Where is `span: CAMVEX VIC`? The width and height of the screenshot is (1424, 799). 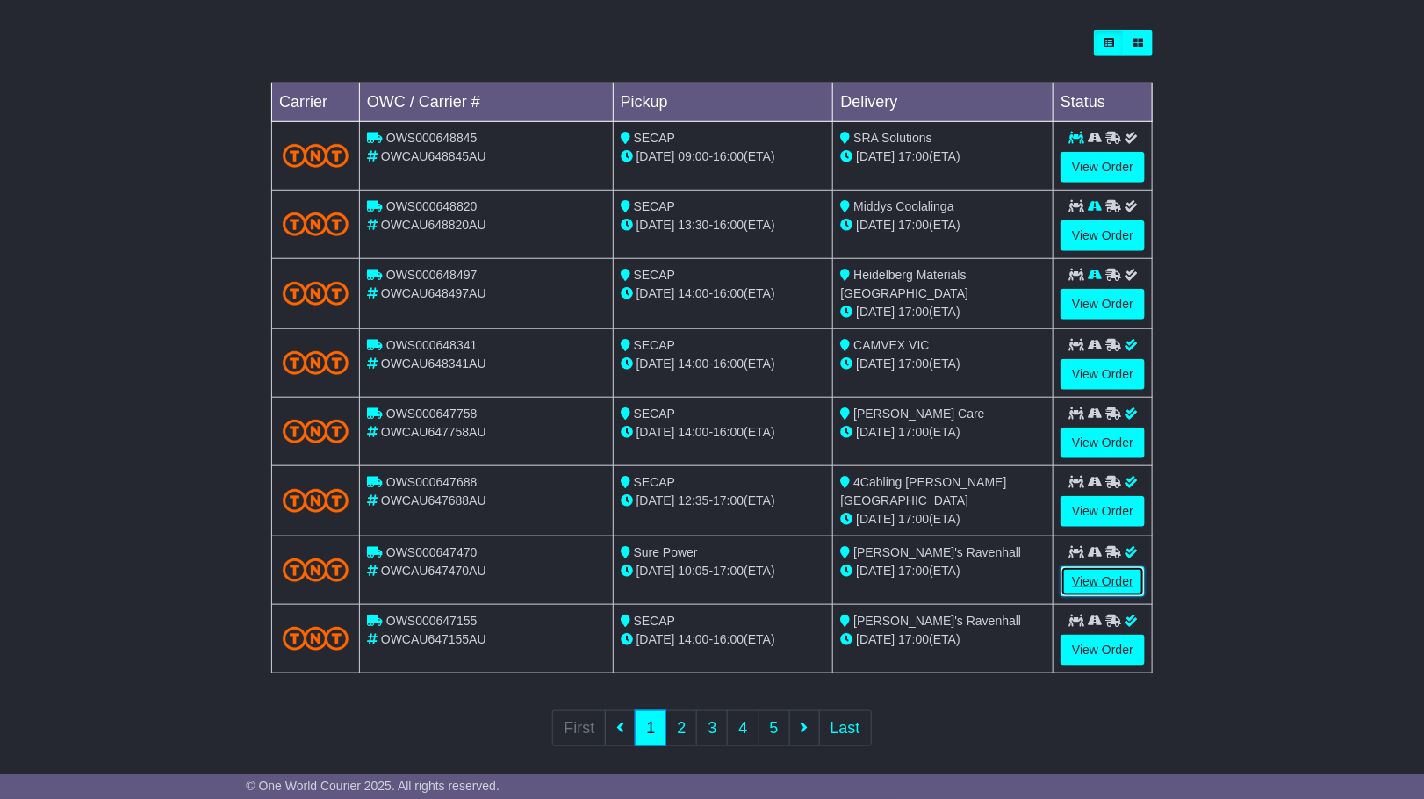 span: CAMVEX VIC is located at coordinates (891, 345).